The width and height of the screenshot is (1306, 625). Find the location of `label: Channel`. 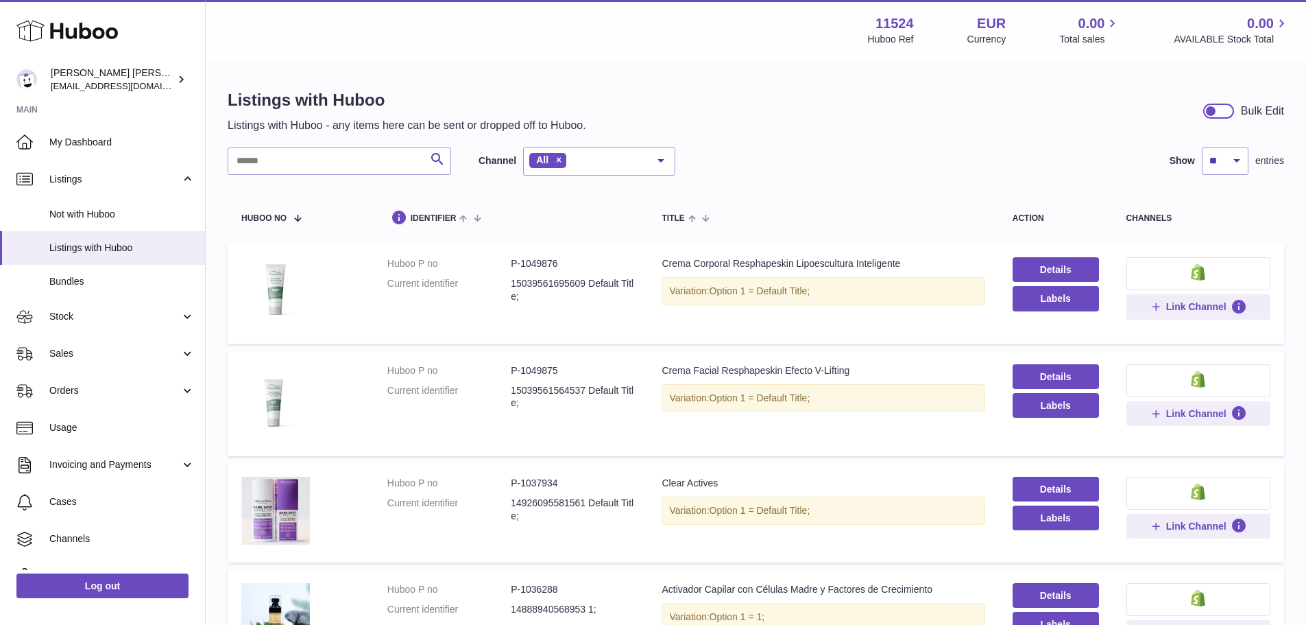

label: Channel is located at coordinates (497, 160).